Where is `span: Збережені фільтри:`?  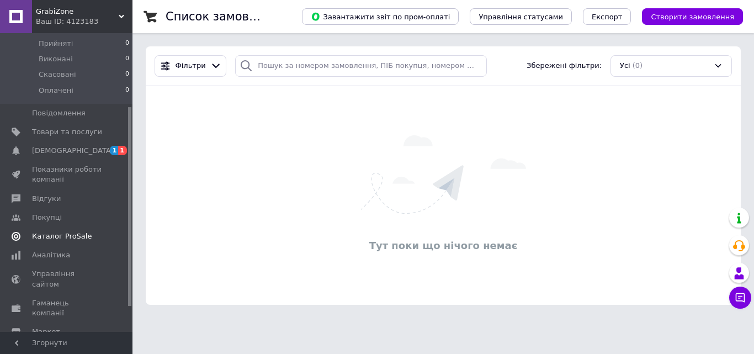 span: Збережені фільтри: is located at coordinates (564, 66).